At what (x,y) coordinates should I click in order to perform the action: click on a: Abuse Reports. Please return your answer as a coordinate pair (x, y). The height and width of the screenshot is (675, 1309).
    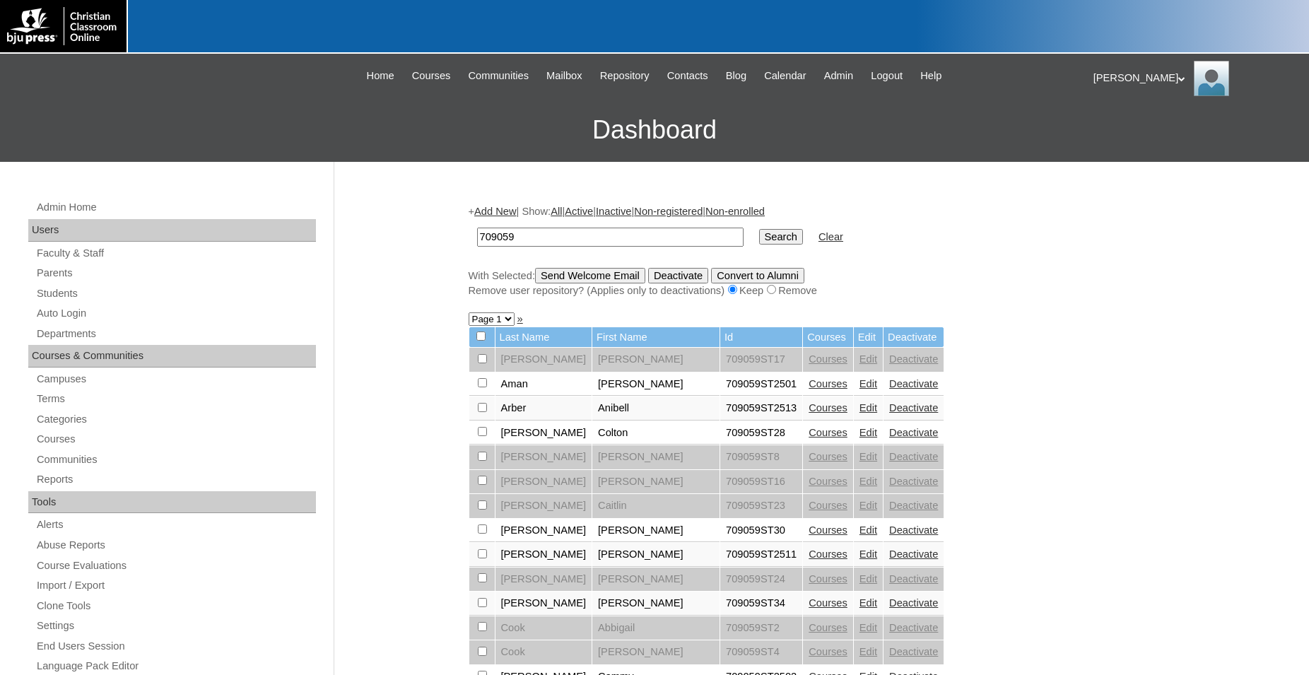
    Looking at the image, I should click on (175, 545).